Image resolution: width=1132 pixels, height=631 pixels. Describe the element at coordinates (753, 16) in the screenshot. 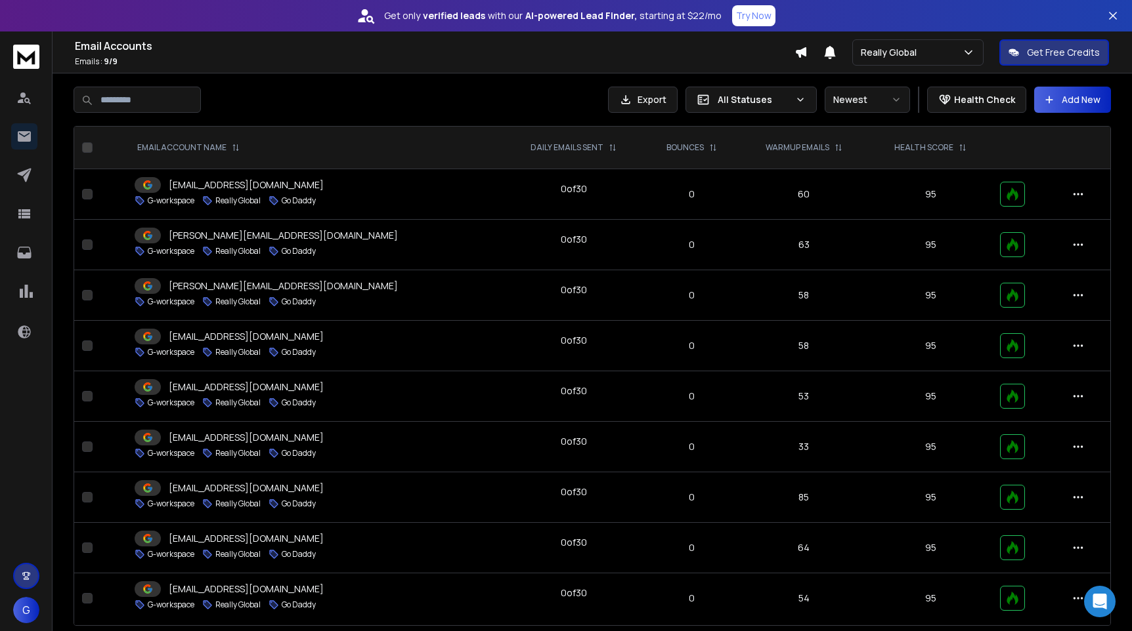

I see `button: Try Now` at that location.